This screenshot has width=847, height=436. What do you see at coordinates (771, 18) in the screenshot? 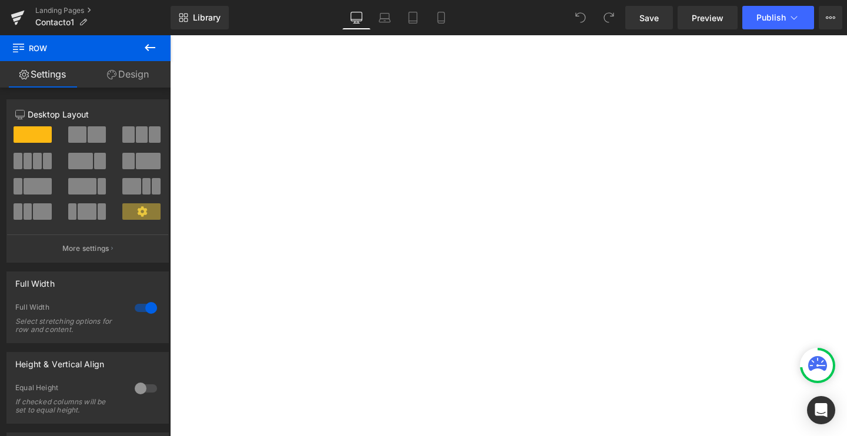
I see `span: Publish` at bounding box center [771, 18].